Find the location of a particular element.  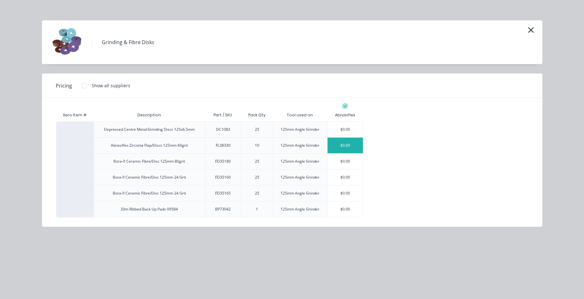

div: DC1083 is located at coordinates (223, 130).